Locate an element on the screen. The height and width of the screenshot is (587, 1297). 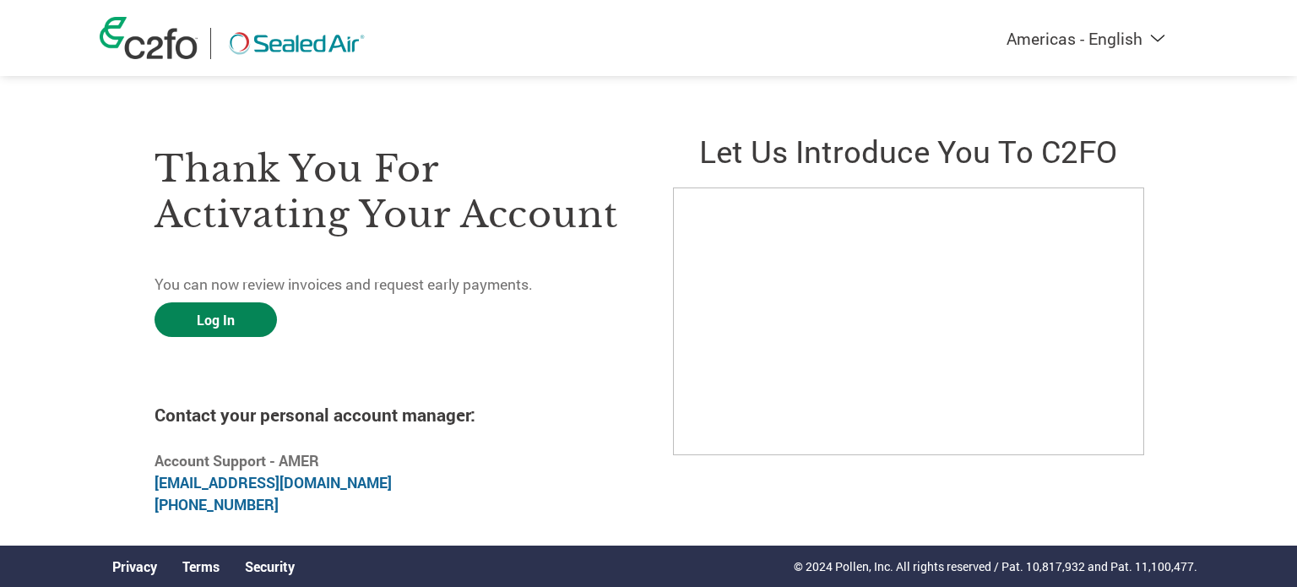
a: Terms is located at coordinates (201, 566).